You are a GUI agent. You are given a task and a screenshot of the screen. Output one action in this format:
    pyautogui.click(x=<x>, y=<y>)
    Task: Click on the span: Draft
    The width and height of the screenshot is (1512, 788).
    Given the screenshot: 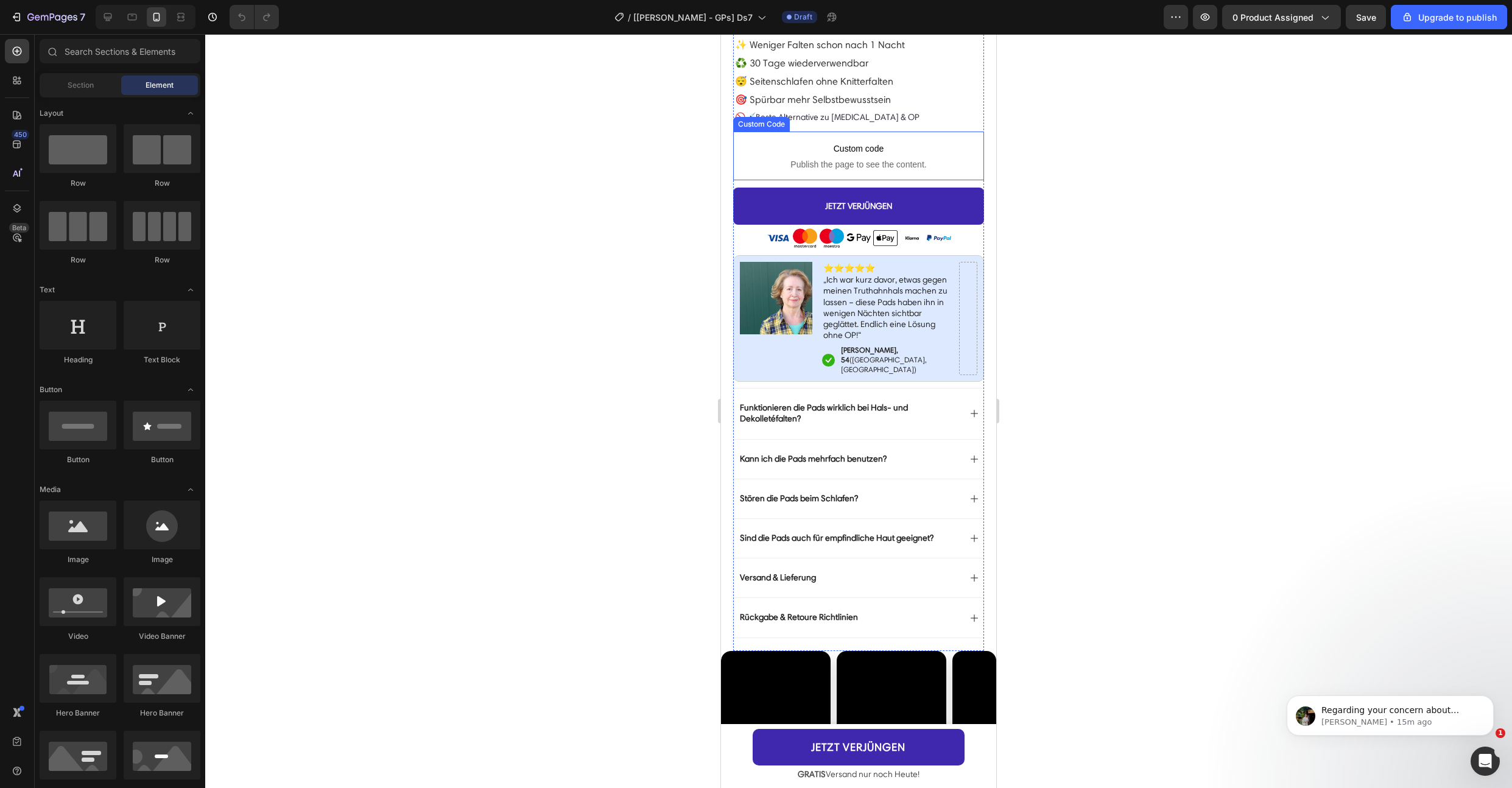 What is the action you would take?
    pyautogui.click(x=803, y=17)
    